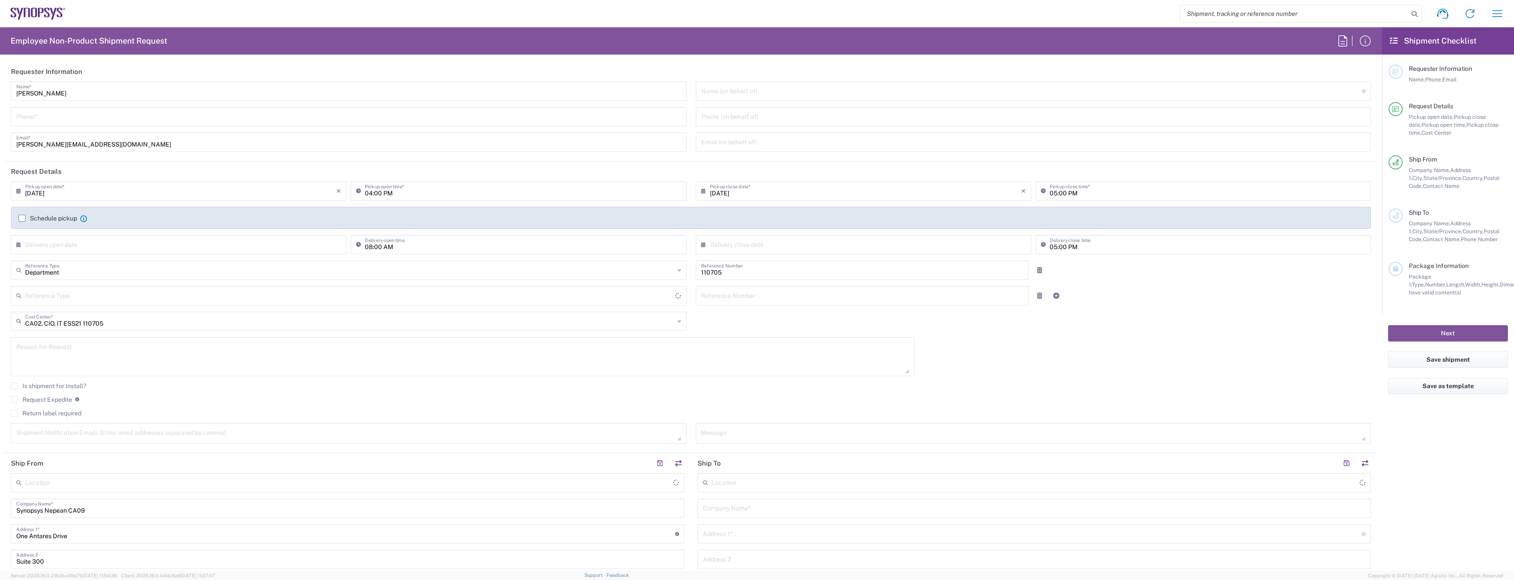 This screenshot has width=1514, height=580. Describe the element at coordinates (1490, 284) in the screenshot. I see `span: Height,` at that location.